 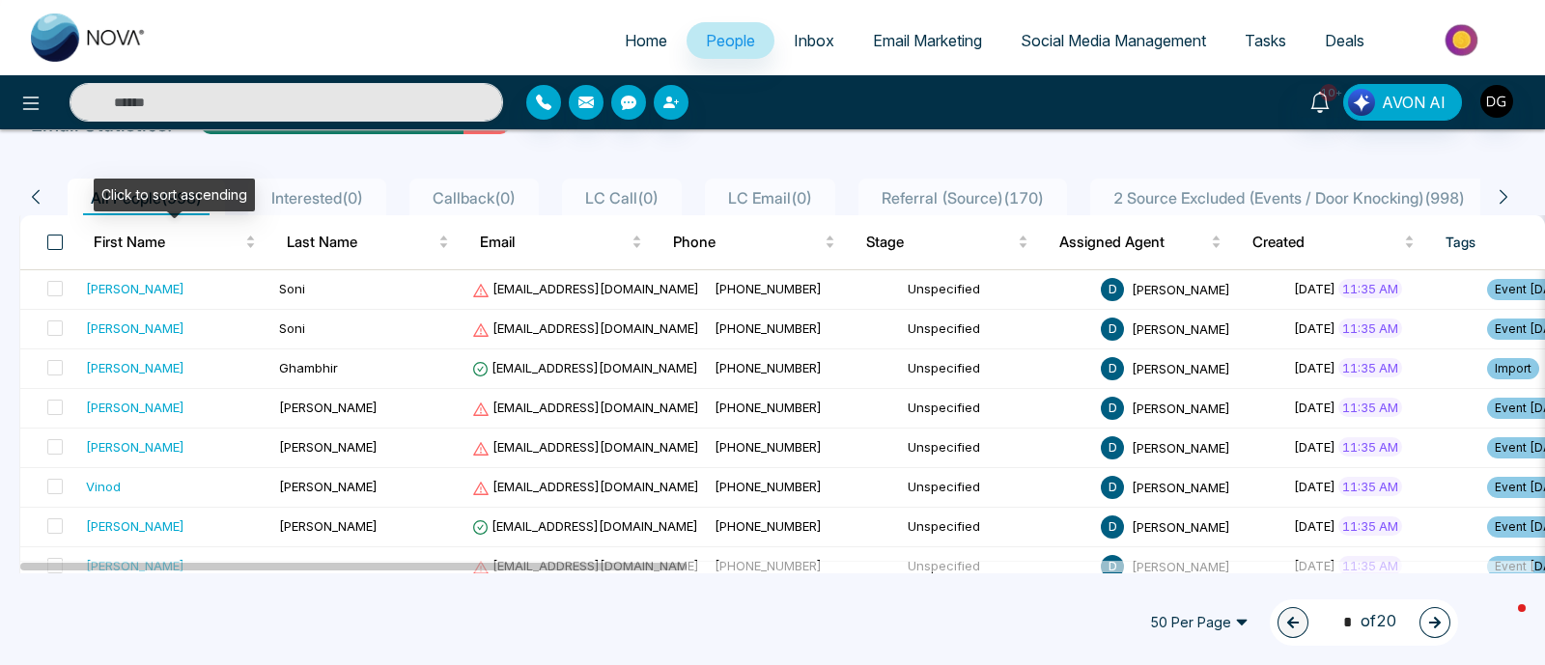 What do you see at coordinates (646, 41) in the screenshot?
I see `a: Home` at bounding box center [646, 41].